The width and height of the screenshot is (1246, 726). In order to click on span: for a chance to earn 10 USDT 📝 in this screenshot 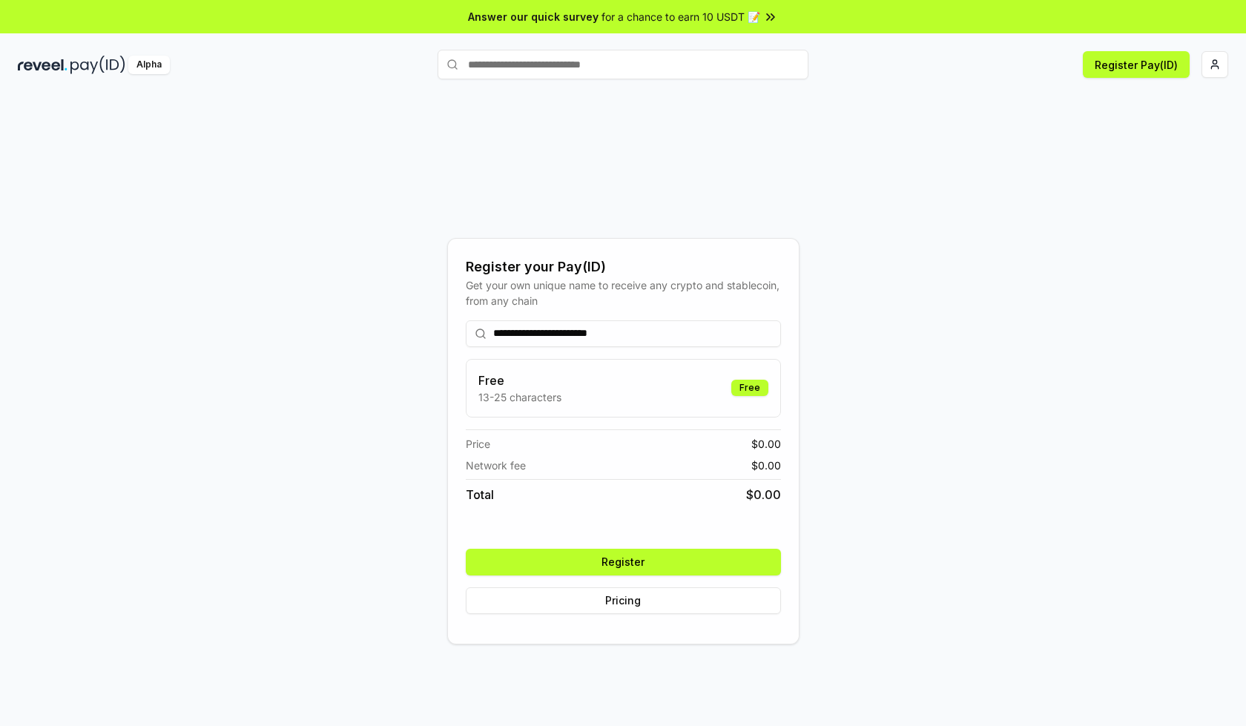, I will do `click(681, 16)`.